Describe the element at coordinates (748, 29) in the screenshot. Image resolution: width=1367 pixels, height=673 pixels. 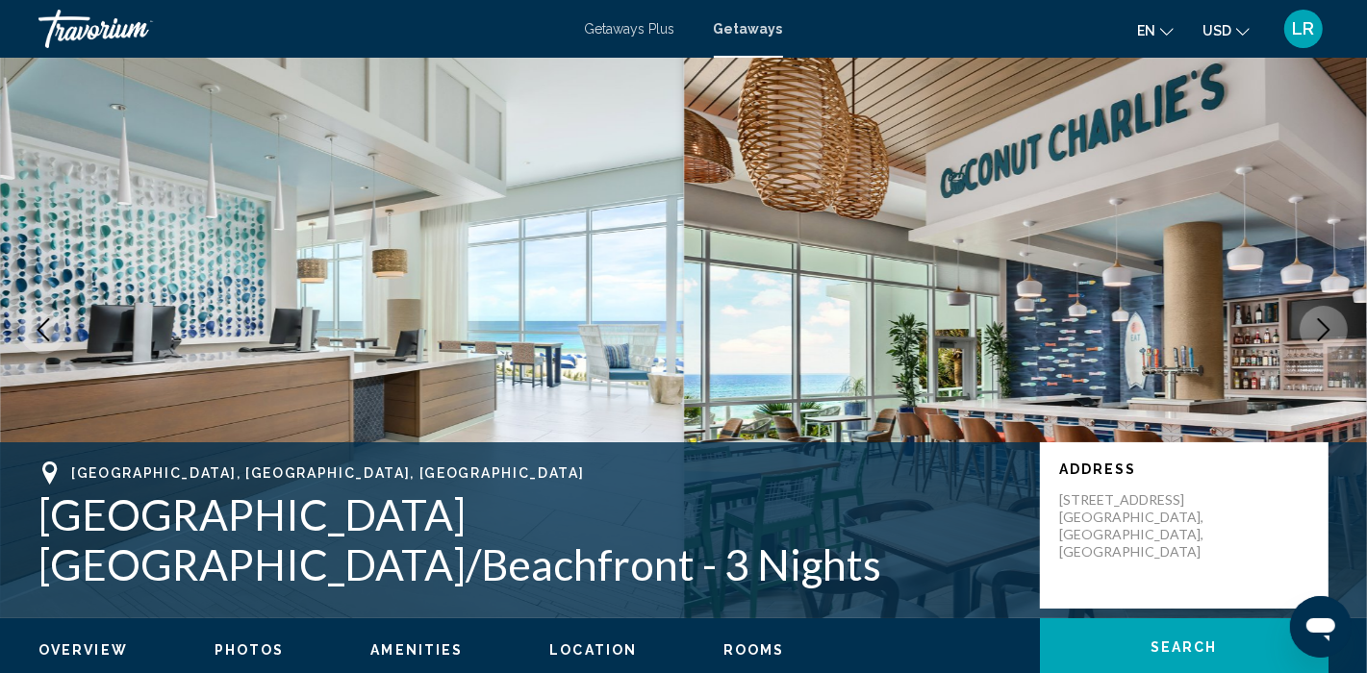
I see `a: Getaways` at that location.